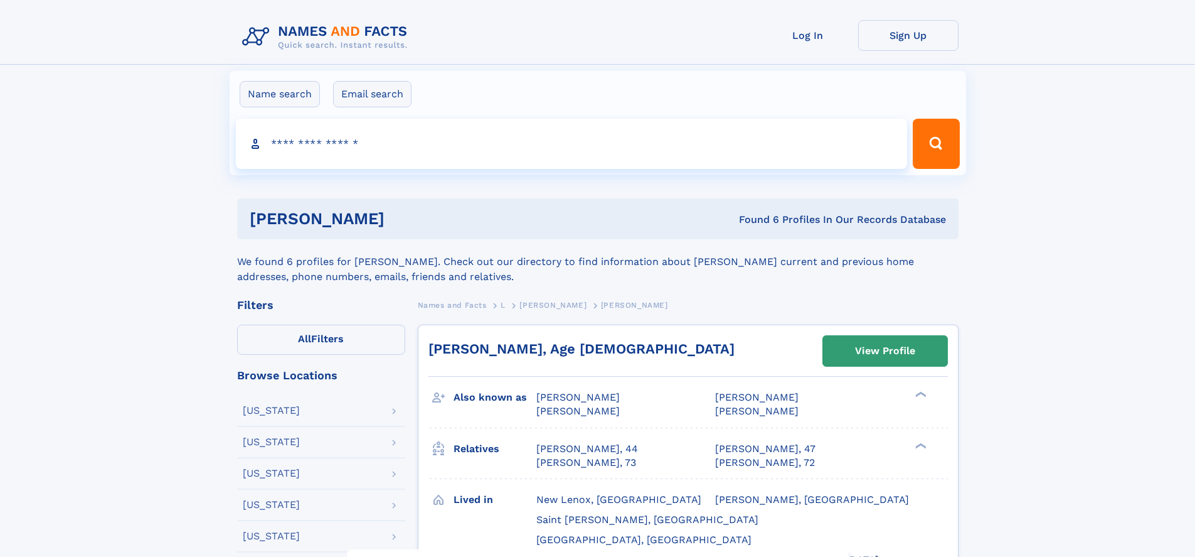 The image size is (1195, 557). Describe the element at coordinates (304, 338) in the screenshot. I see `span: All` at that location.